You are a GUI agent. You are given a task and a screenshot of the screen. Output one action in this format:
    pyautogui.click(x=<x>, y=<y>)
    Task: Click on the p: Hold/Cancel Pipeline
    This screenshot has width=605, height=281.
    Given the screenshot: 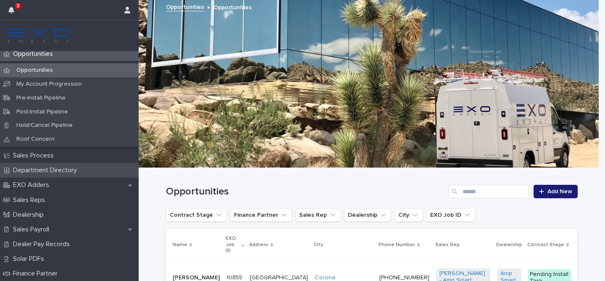 What is the action you would take?
    pyautogui.click(x=45, y=125)
    